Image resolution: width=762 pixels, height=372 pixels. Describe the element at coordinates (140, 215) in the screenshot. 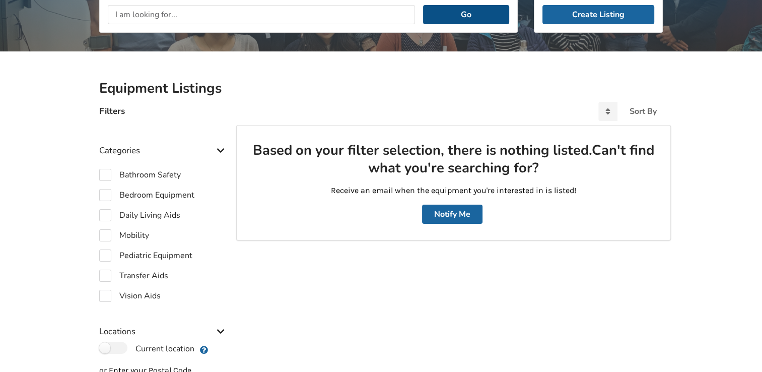

I see `label: Daily Living Aids` at that location.